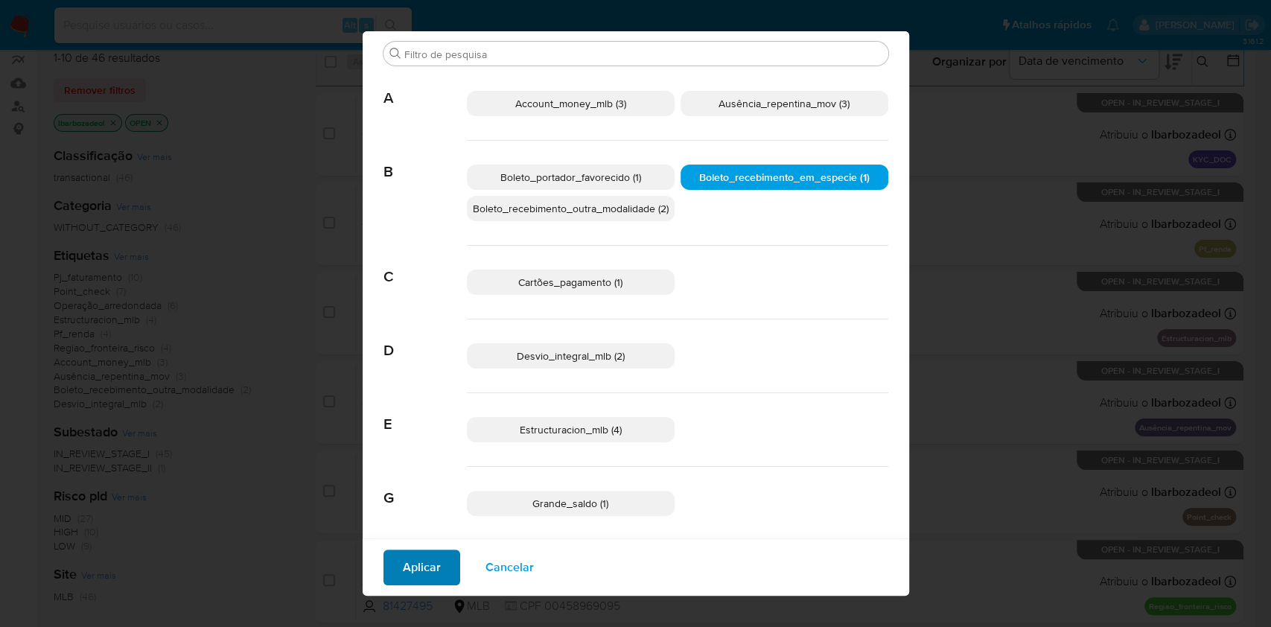  Describe the element at coordinates (644, 54) in the screenshot. I see `input: Filtro de pesquisa` at that location.